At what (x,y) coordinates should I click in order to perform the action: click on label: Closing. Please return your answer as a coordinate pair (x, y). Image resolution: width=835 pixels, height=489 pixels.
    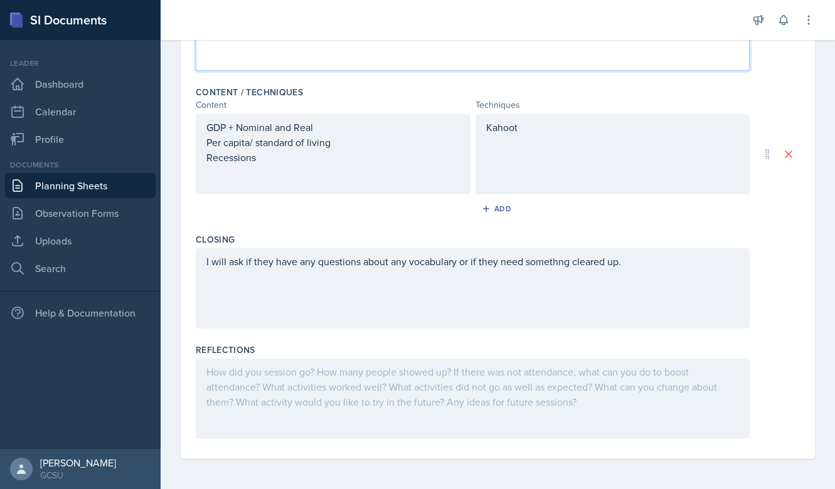
    Looking at the image, I should click on (215, 240).